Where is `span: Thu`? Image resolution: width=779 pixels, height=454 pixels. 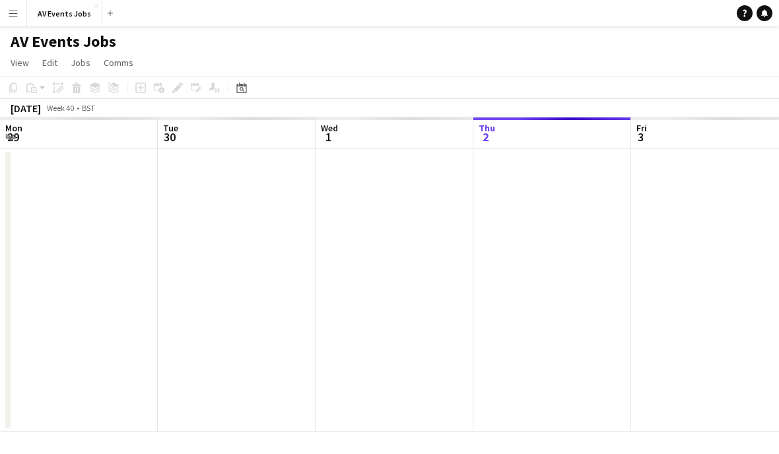 span: Thu is located at coordinates (486, 128).